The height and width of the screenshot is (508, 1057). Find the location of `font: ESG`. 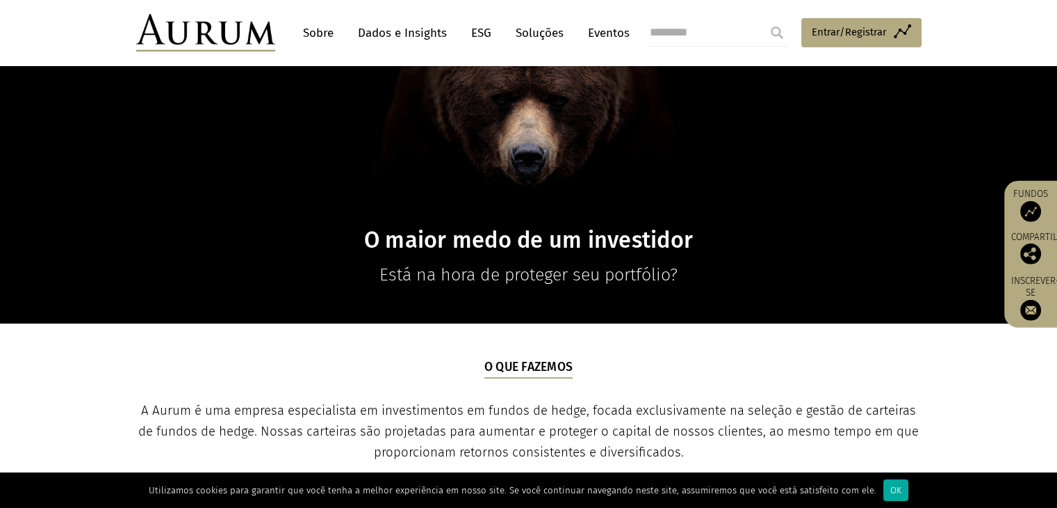

font: ESG is located at coordinates (481, 33).